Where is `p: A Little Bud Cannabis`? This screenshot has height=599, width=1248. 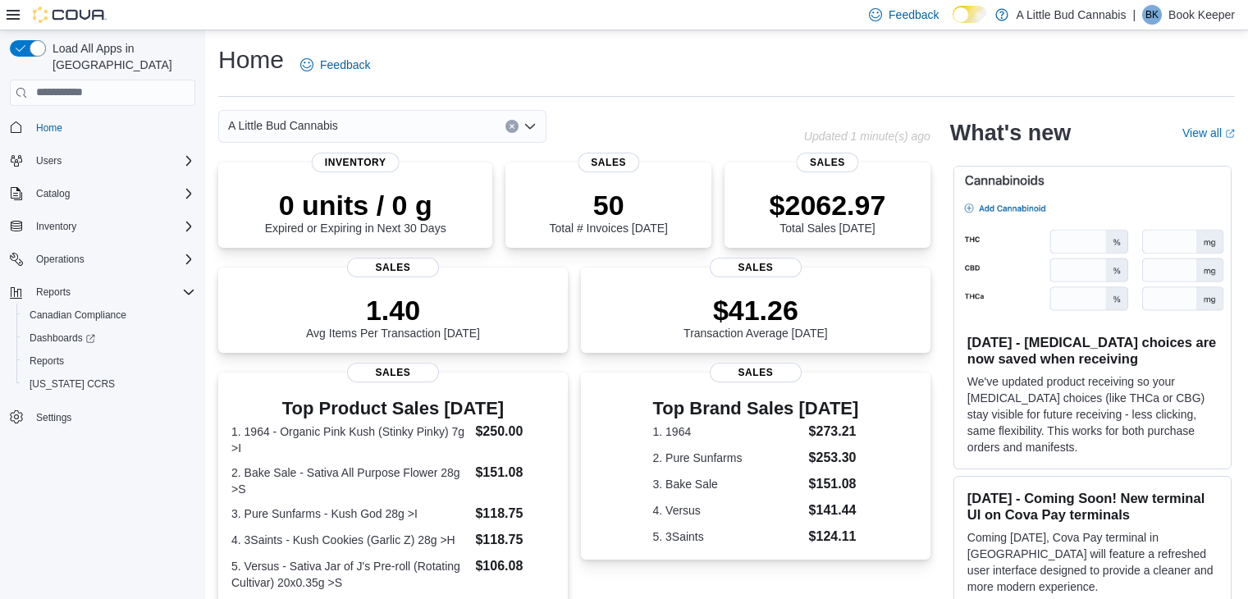
p: A Little Bud Cannabis is located at coordinates (1072, 15).